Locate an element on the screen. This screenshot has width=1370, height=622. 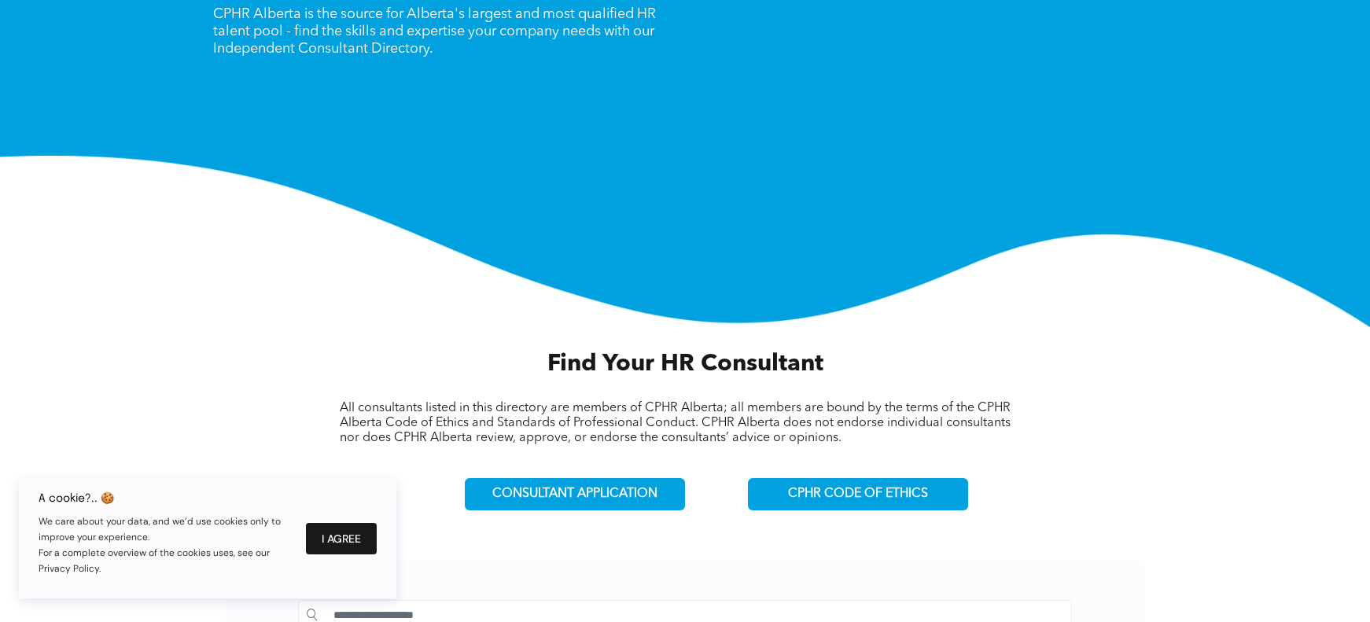
span: Find Your HR Consultant is located at coordinates (685, 364).